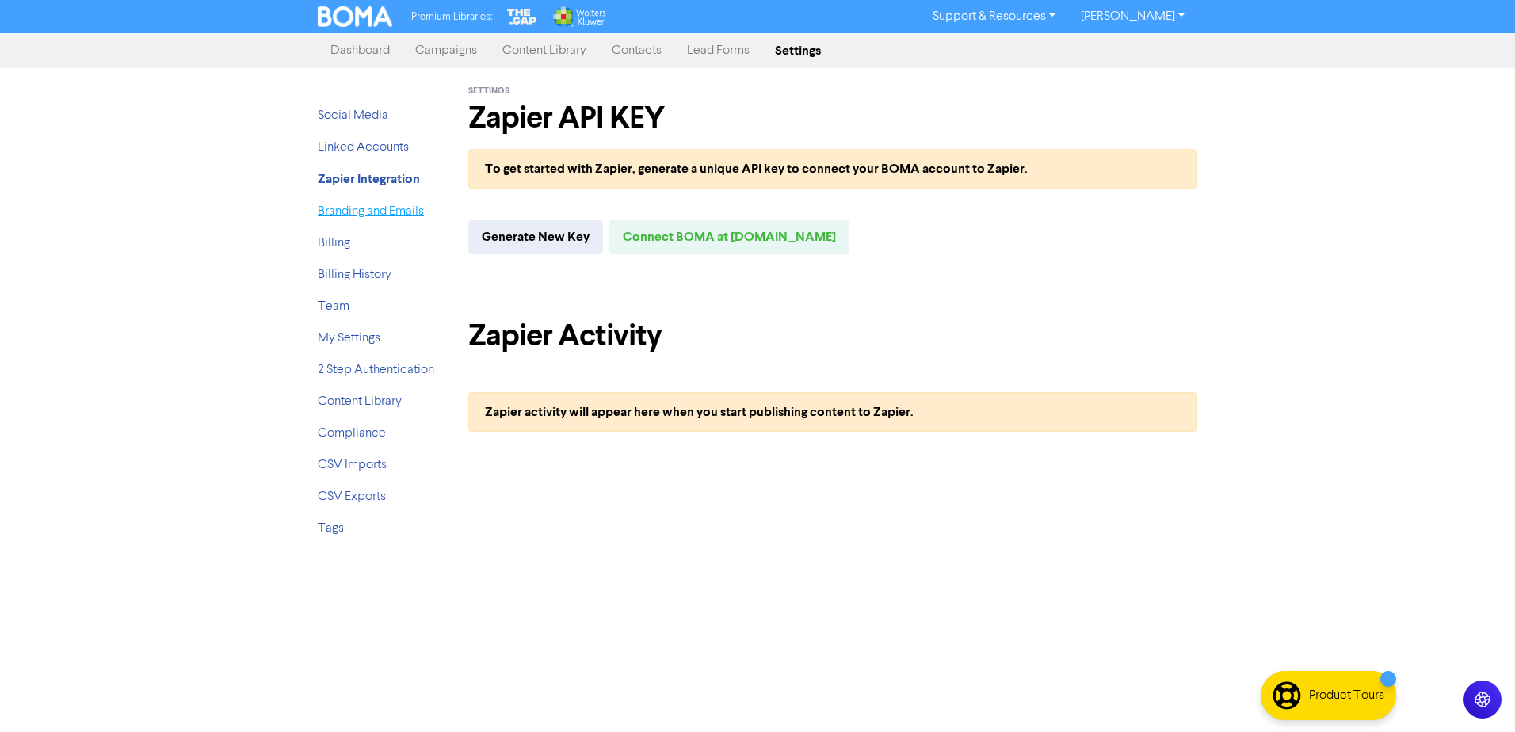 The image size is (1515, 732). Describe the element at coordinates (718, 51) in the screenshot. I see `a: Lead Forms` at that location.